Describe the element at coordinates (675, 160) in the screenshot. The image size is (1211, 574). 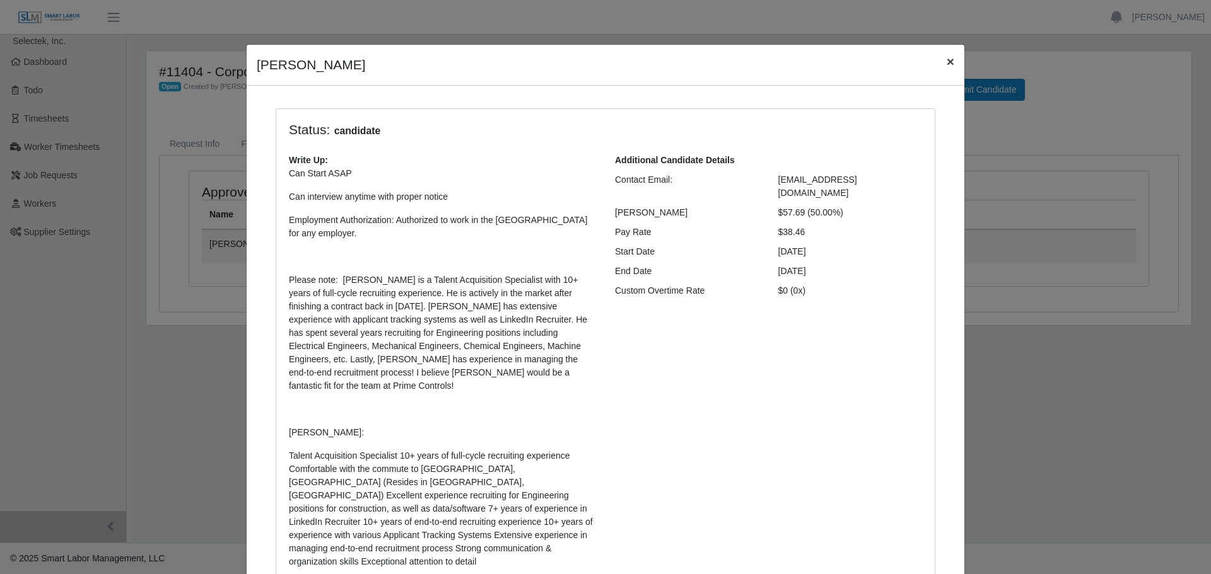
I see `b: Additional Candidate Details` at that location.